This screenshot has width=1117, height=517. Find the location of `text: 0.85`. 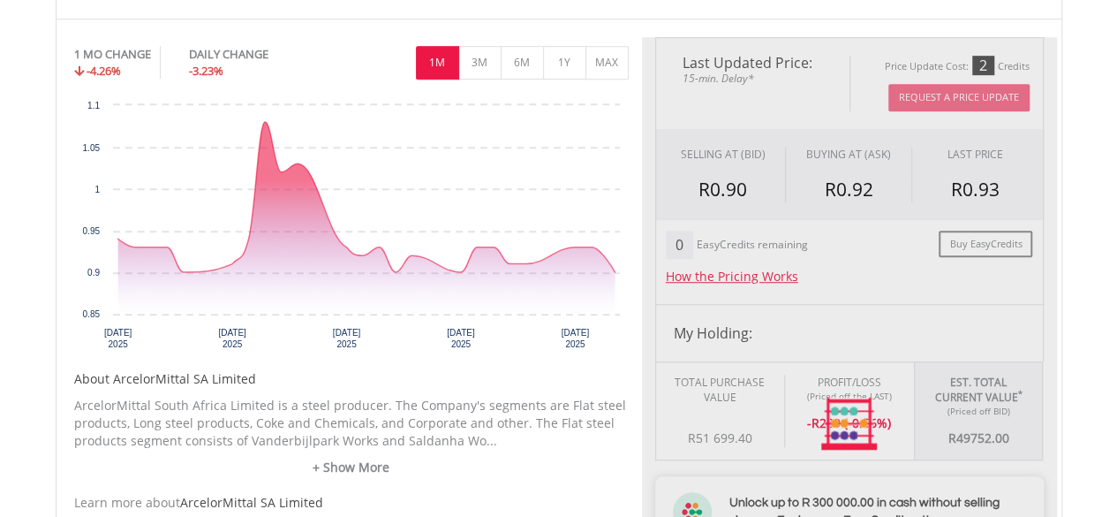

text: 0.85 is located at coordinates (91, 313).